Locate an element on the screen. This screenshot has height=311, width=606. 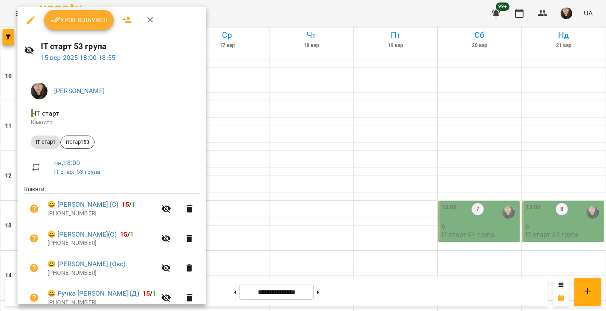
span: ІТ старт is located at coordinates (45, 142).